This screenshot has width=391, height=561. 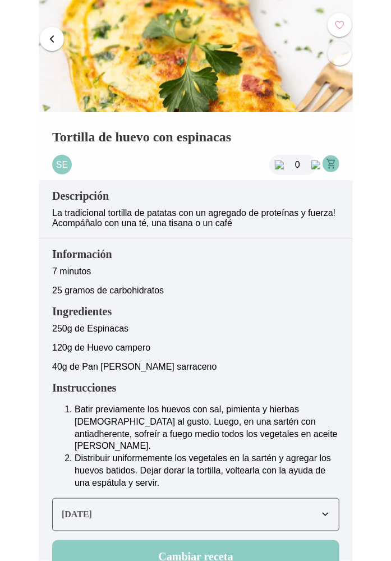 What do you see at coordinates (196, 328) in the screenshot?
I see `div: 250g de Espinacas` at bounding box center [196, 328].